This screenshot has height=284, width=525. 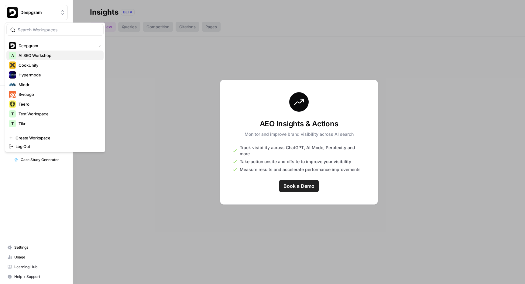 I want to click on span: Take action onsite and offsite to improve your visibility, so click(x=296, y=161).